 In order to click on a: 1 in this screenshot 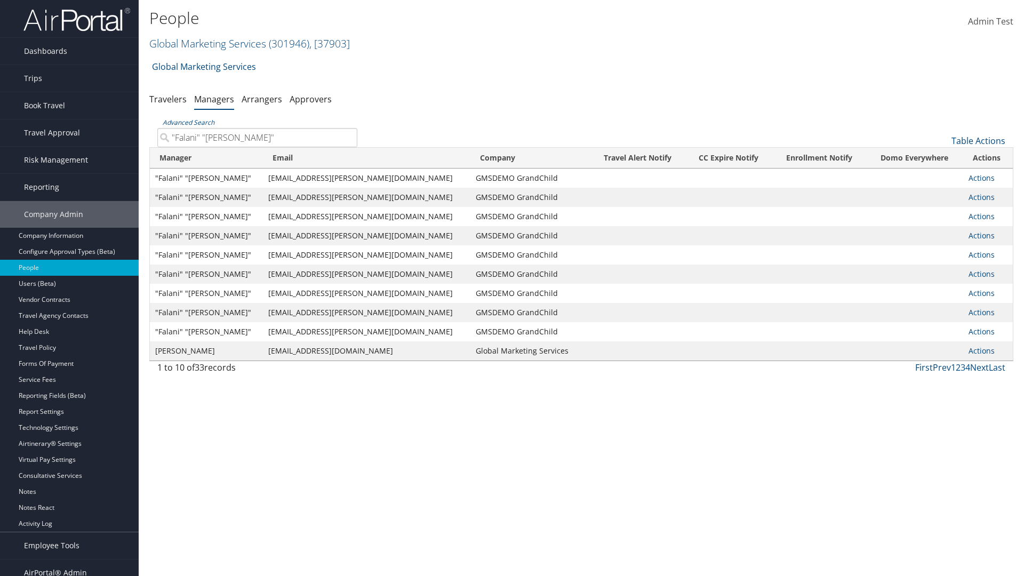, I will do `click(953, 367)`.